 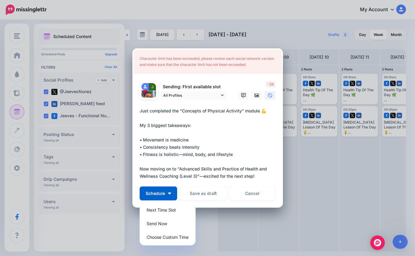 I want to click on img: arrow-down-white.png, so click(x=170, y=194).